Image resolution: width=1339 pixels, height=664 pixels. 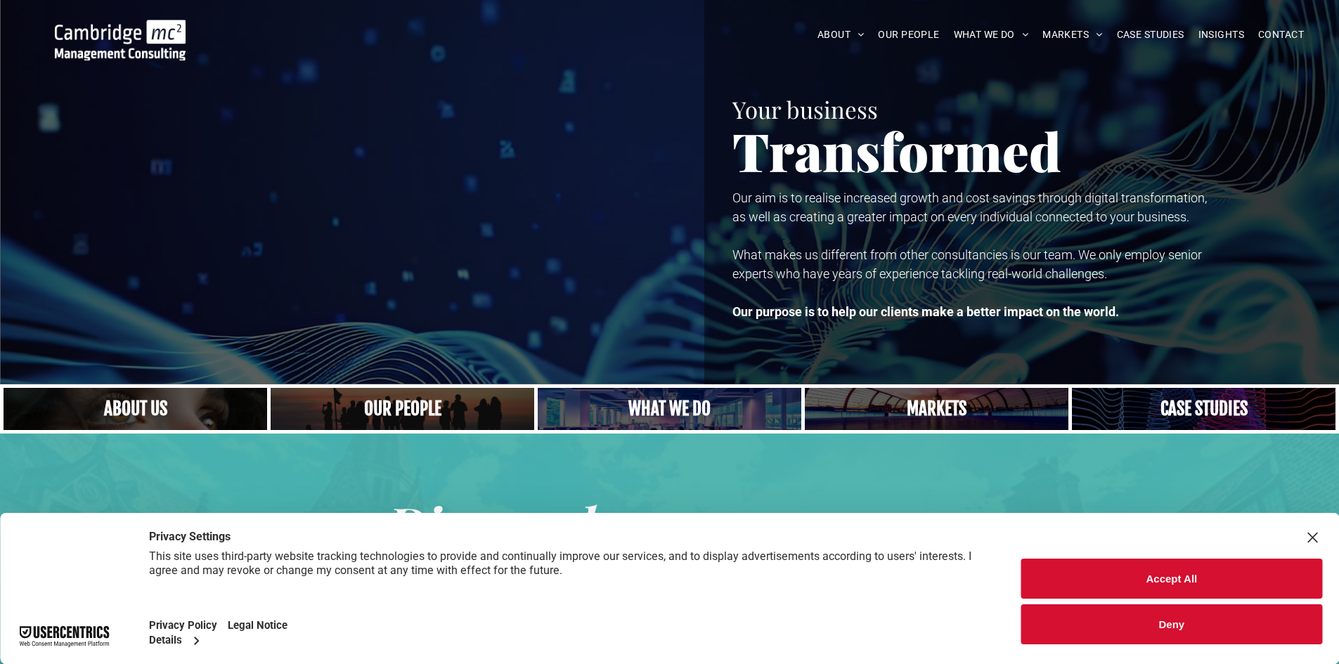 I want to click on a: A yoga teacher lifting his whole body off the ground in the peacock pose, so click(x=669, y=409).